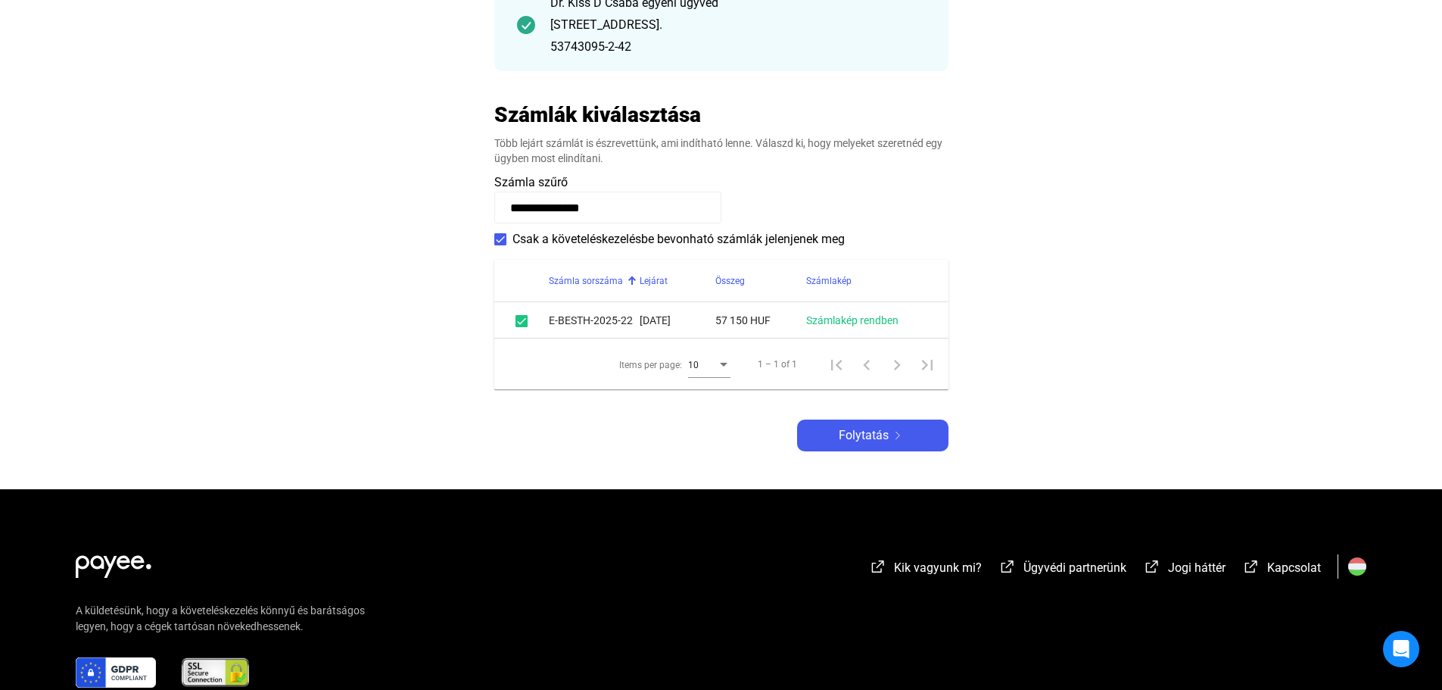 The image size is (1442, 690). What do you see at coordinates (938, 567) in the screenshot?
I see `span: Kik vagyunk mi?` at bounding box center [938, 567].